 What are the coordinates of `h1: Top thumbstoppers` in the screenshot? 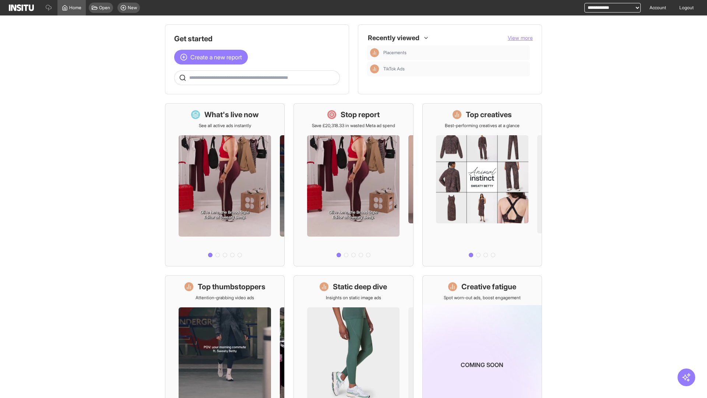 It's located at (232, 286).